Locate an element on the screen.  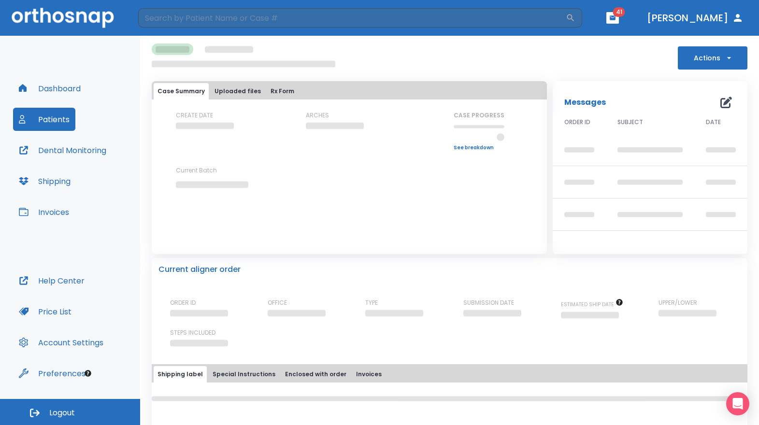
a: See breakdown is located at coordinates (479, 148).